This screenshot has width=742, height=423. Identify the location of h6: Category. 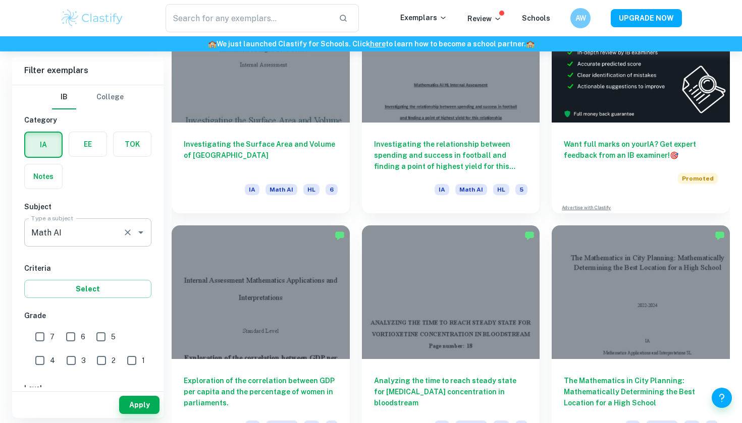
(88, 120).